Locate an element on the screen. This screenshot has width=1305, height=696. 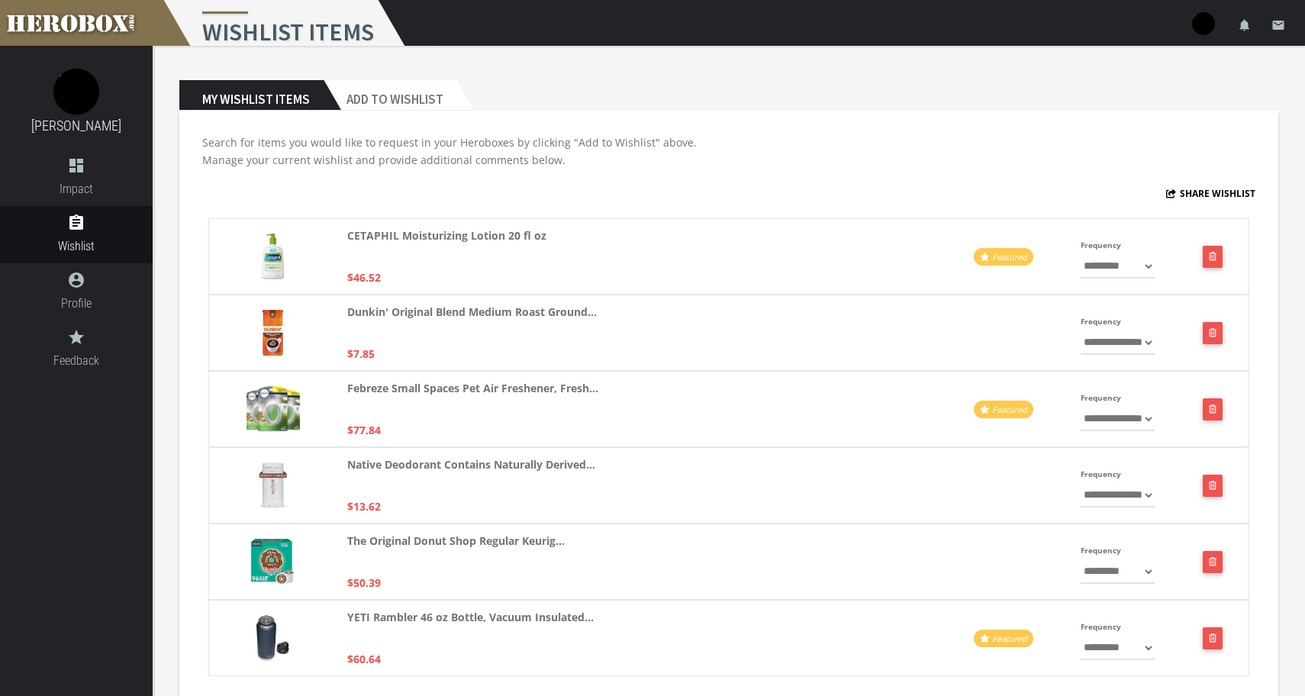
p: $13.62 is located at coordinates (364, 506).